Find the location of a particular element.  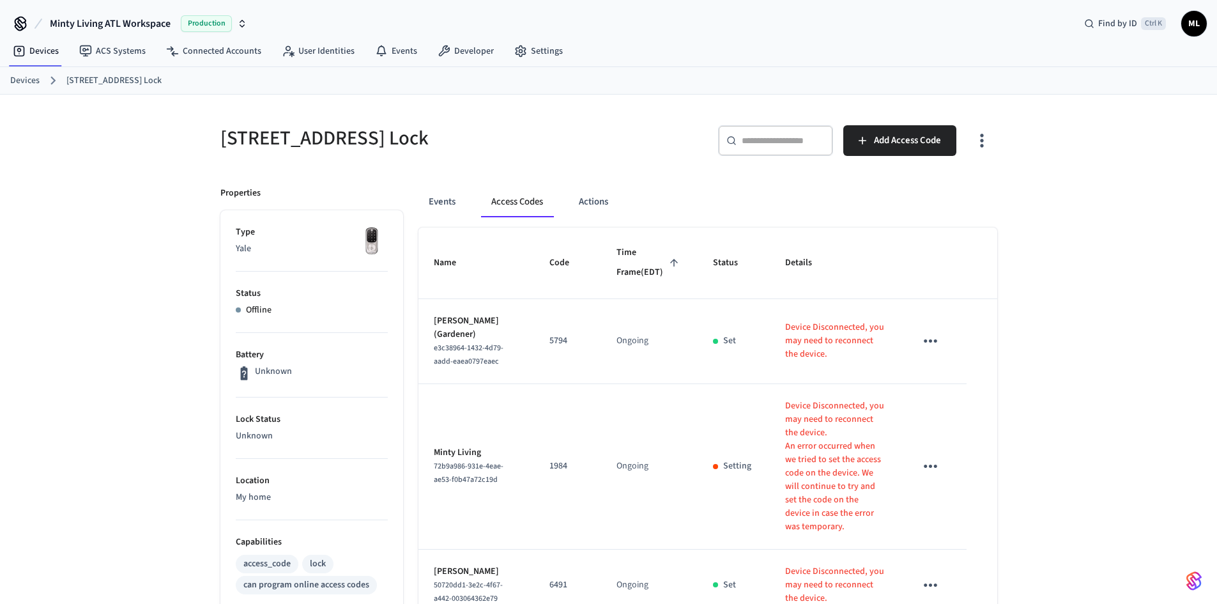

span: Status is located at coordinates (733, 263).